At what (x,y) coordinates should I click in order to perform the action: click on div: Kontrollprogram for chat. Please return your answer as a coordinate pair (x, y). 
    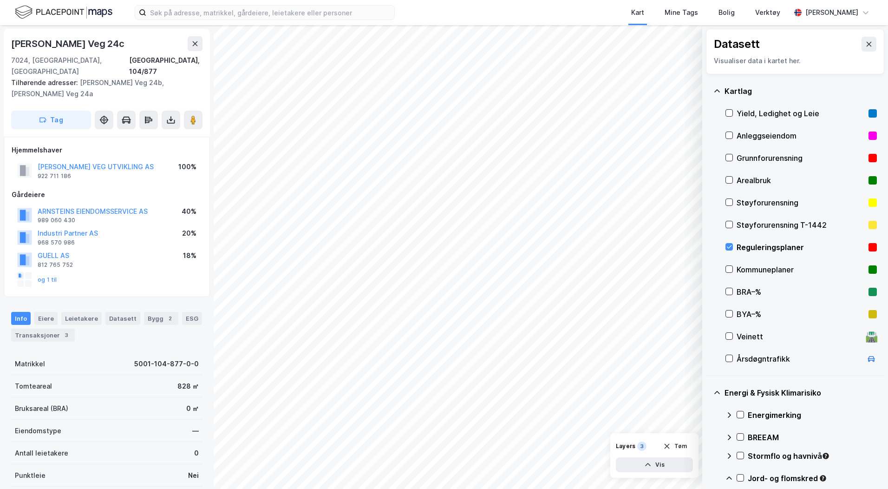
    Looking at the image, I should click on (865, 466).